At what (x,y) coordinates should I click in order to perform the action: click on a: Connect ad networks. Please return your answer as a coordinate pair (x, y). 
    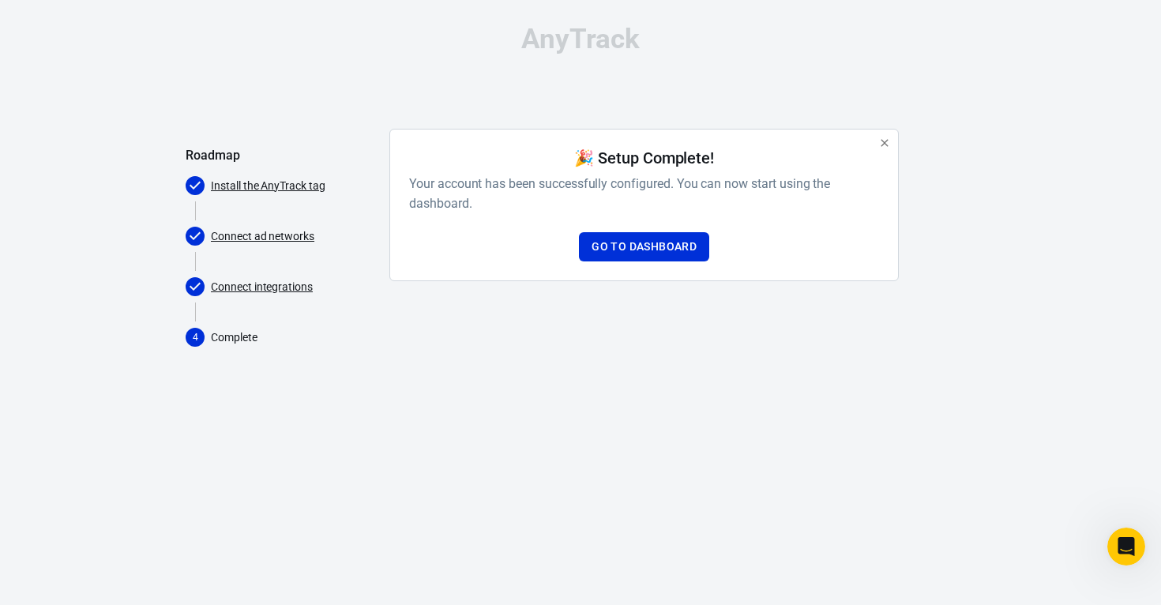
    Looking at the image, I should click on (262, 236).